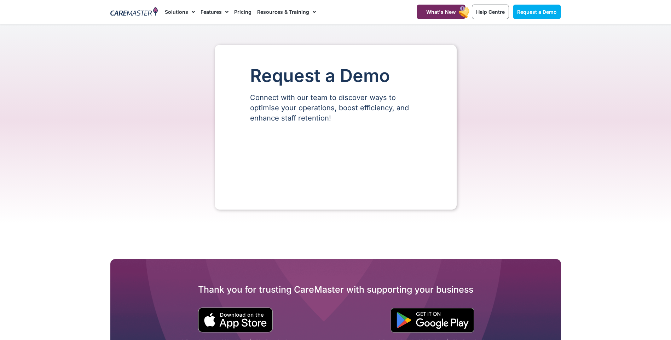 The width and height of the screenshot is (671, 340). I want to click on span: Help Centre, so click(490, 12).